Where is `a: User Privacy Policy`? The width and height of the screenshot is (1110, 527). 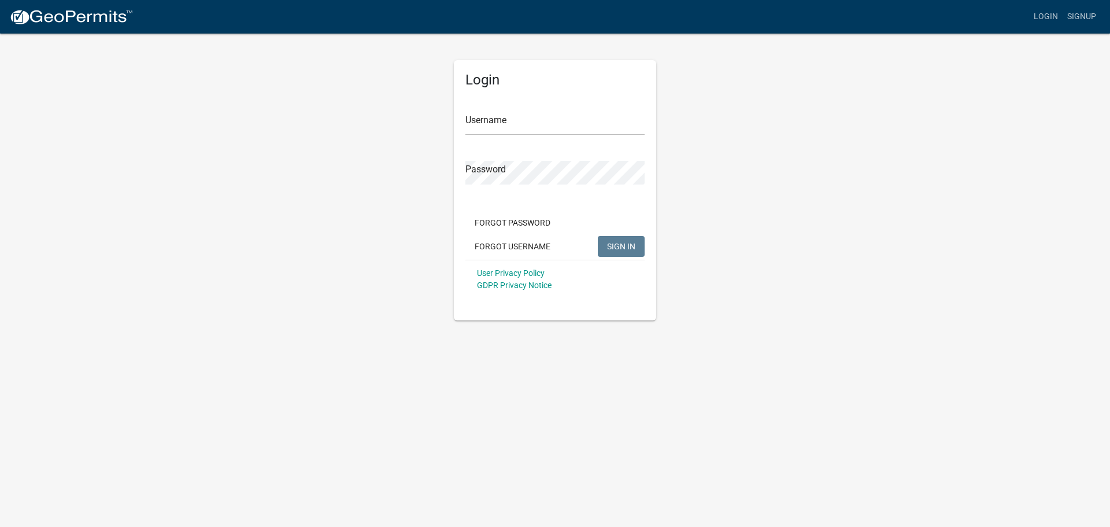
a: User Privacy Policy is located at coordinates (511, 273).